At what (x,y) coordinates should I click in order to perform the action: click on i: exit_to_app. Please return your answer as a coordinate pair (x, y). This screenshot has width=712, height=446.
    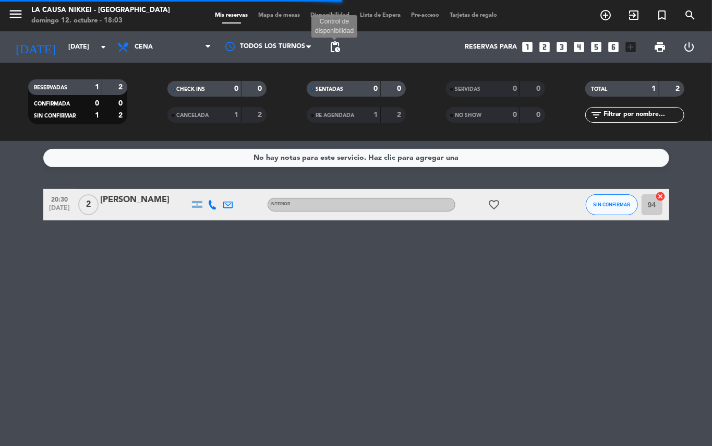
    Looking at the image, I should click on (634, 15).